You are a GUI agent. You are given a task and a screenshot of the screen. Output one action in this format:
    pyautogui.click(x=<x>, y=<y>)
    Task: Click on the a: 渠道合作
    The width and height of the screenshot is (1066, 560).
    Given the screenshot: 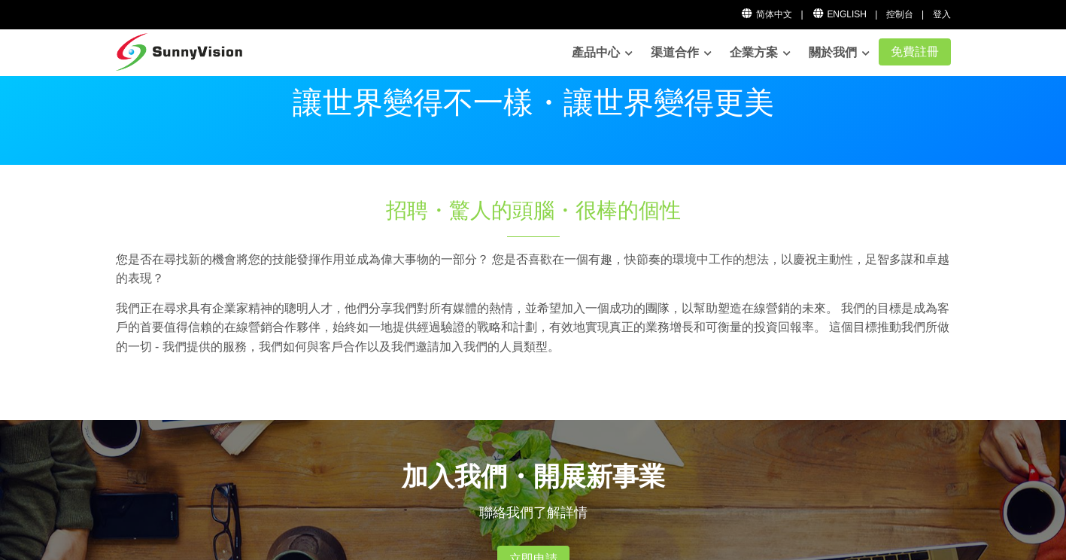 What is the action you would take?
    pyautogui.click(x=681, y=53)
    